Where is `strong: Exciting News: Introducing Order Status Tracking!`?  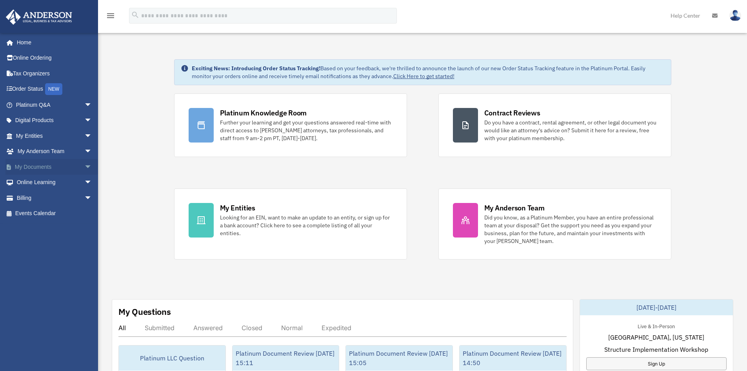
strong: Exciting News: Introducing Order Status Tracking! is located at coordinates (256, 68).